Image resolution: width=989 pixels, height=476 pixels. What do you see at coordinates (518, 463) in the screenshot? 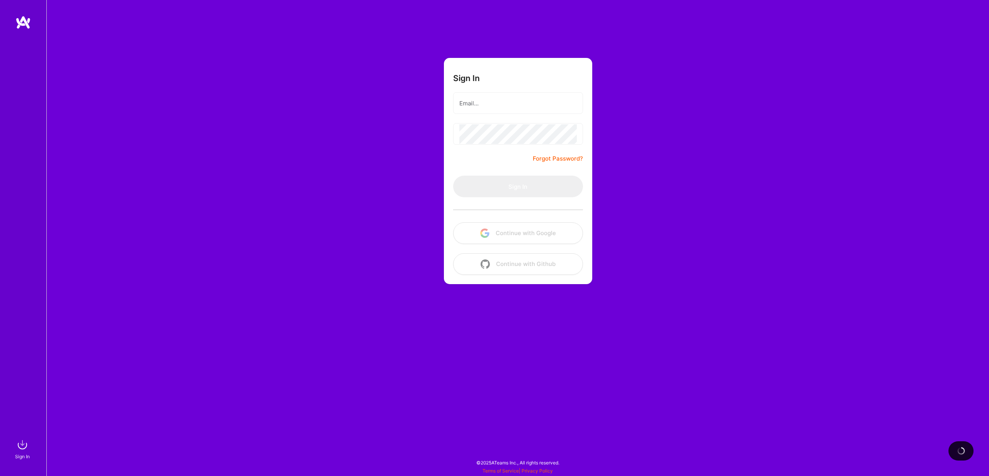
I see `div: © 2025 ATeams Inc., All rights reserved.` at bounding box center [518, 463].